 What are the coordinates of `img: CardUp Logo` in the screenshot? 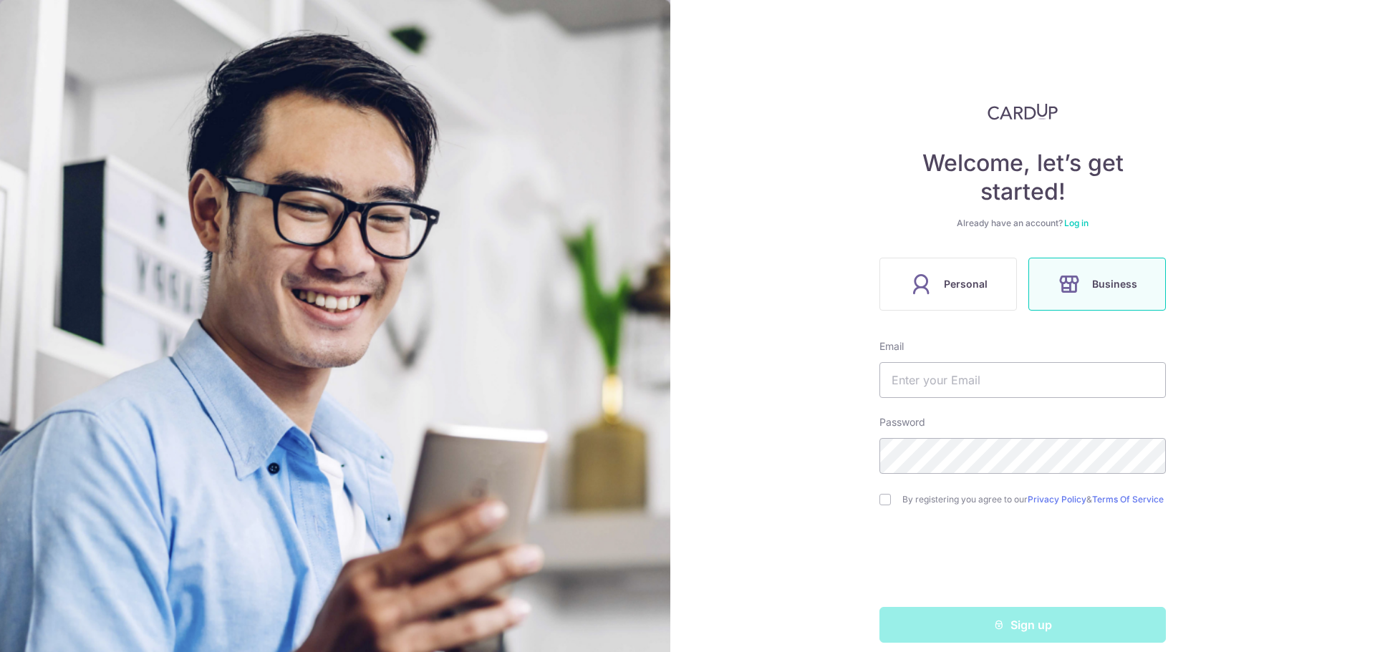 It's located at (1023, 112).